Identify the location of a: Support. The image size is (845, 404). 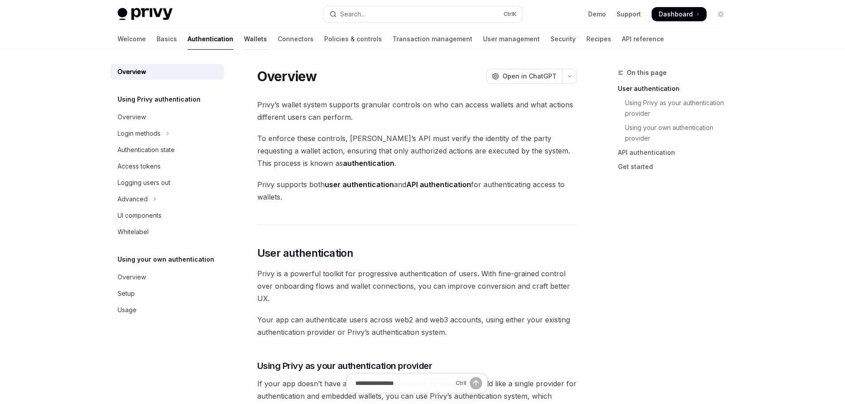
(629, 14).